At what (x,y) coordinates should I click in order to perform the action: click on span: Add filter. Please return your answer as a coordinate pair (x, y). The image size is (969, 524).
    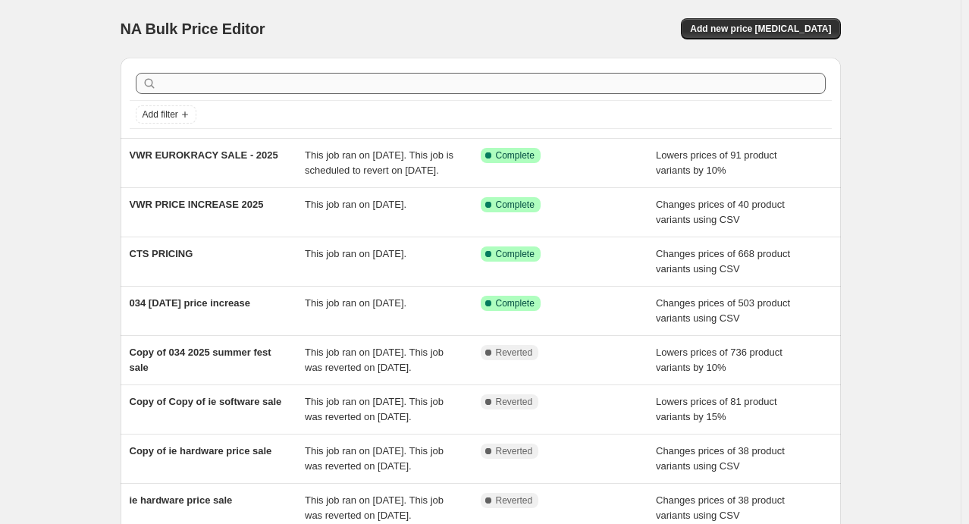
    Looking at the image, I should click on (160, 115).